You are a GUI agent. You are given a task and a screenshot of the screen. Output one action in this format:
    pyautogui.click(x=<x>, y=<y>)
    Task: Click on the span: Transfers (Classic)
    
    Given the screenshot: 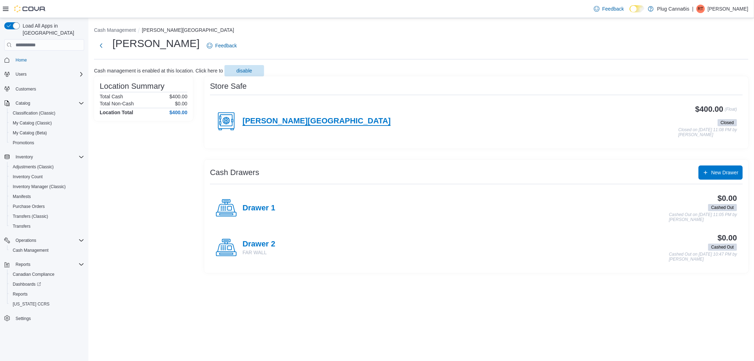 What is the action you would take?
    pyautogui.click(x=30, y=216)
    